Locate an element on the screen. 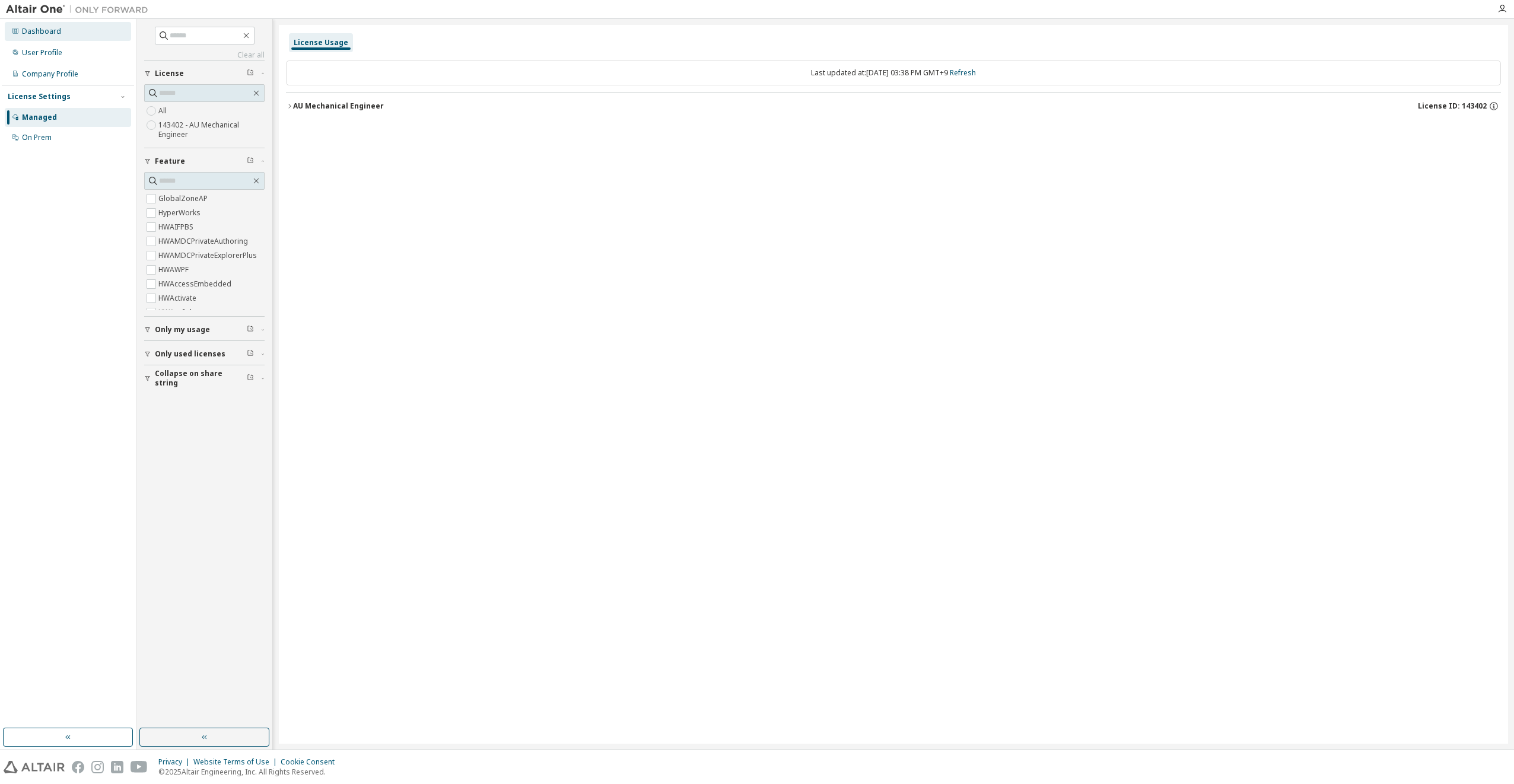 The height and width of the screenshot is (784, 1514). span: Only my usage is located at coordinates (182, 330).